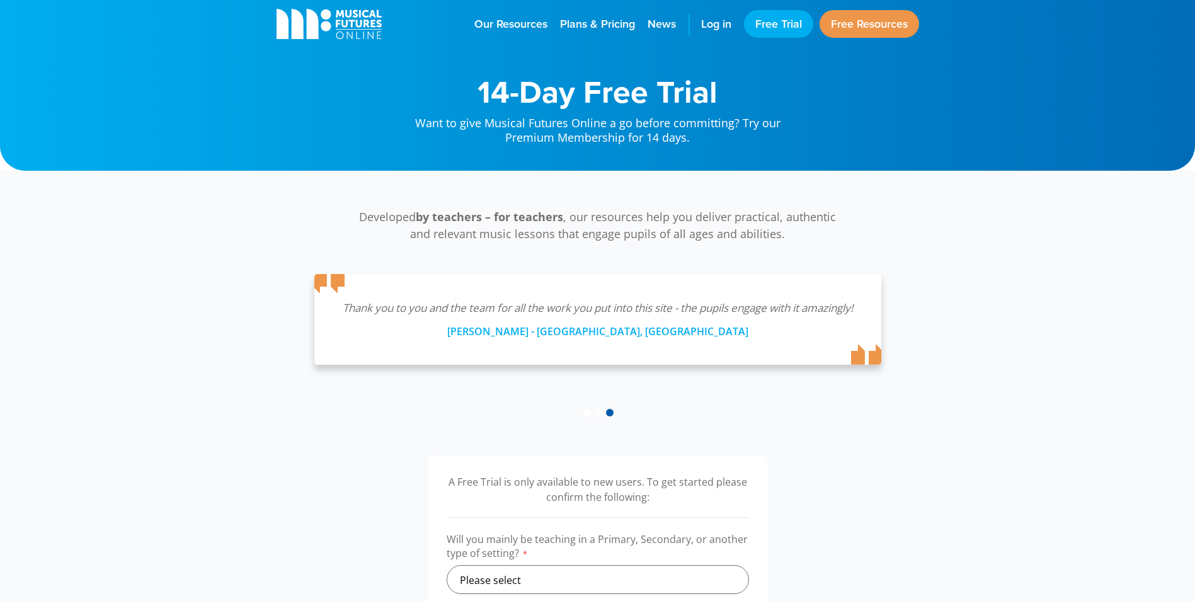 The image size is (1195, 601). What do you see at coordinates (598, 548) in the screenshot?
I see `label: Will you mainly be teaching in a Primary, Secondary, or another type of setting?` at bounding box center [598, 548].